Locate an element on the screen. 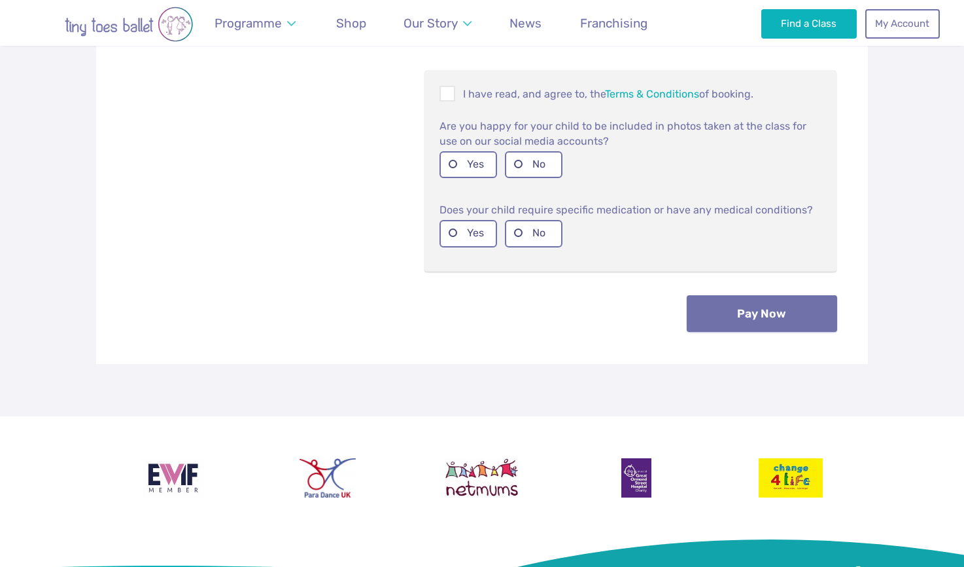 This screenshot has width=964, height=567. img: tiny toes ballet is located at coordinates (129, 24).